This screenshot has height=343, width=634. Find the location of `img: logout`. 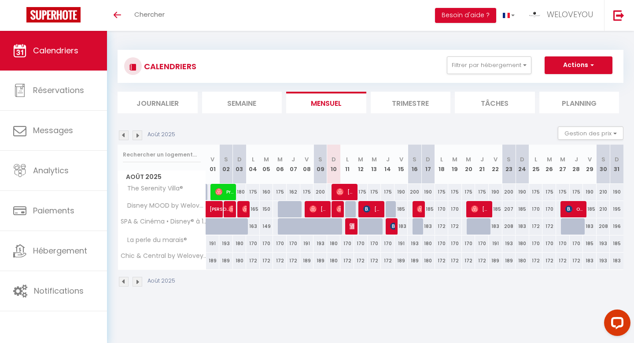

img: logout is located at coordinates (619, 15).